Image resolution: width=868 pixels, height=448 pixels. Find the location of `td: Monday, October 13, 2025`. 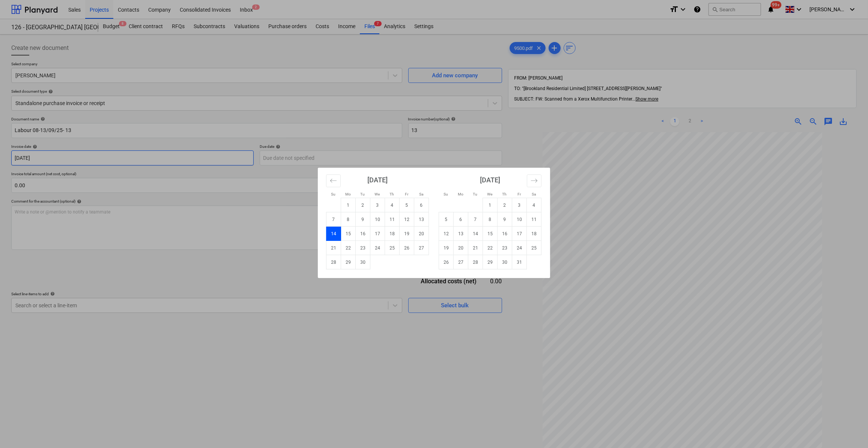

td: Monday, October 13, 2025 is located at coordinates (461, 234).